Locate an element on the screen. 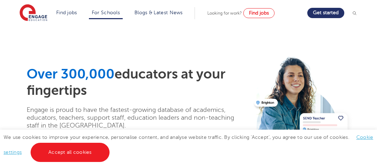 This screenshot has width=377, height=168. p: Engage is proud to have the fastest-growing database of academics, educators, teachers, support s... is located at coordinates (136, 118).